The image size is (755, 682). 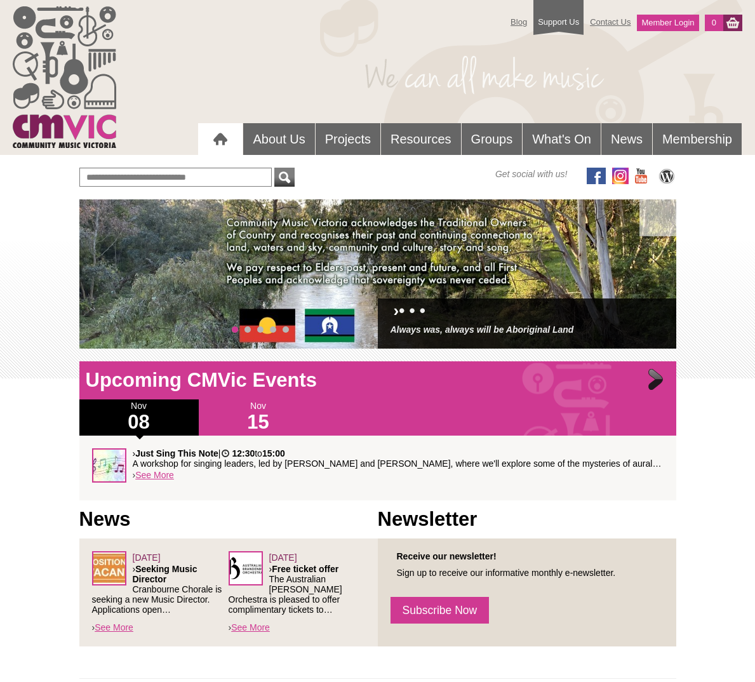 I want to click on p: › Cranbourne Chorale is seeking a new Music Director. Applications open…, so click(x=160, y=589).